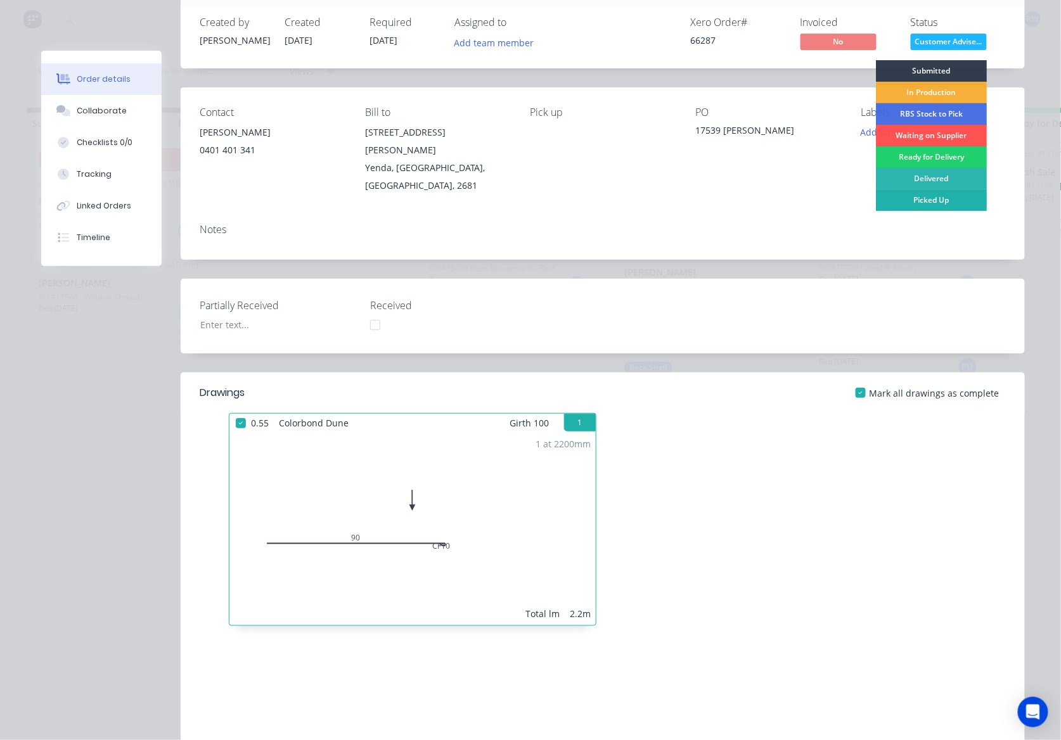  I want to click on div: Timeline, so click(93, 238).